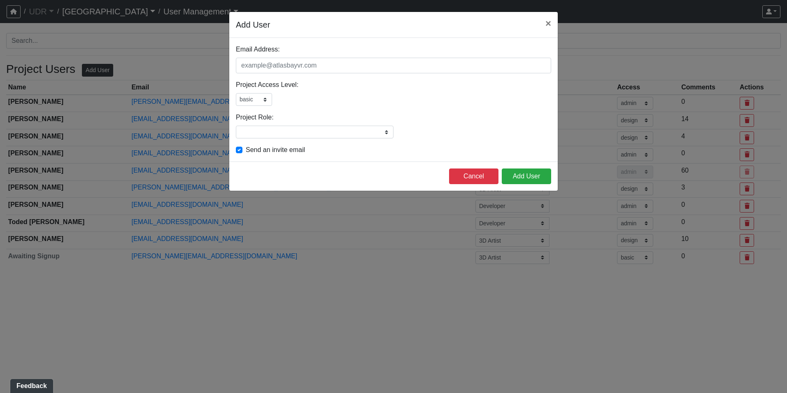 The height and width of the screenshot is (393, 787). Describe the element at coordinates (26, 9) in the screenshot. I see `button: Feedback` at that location.